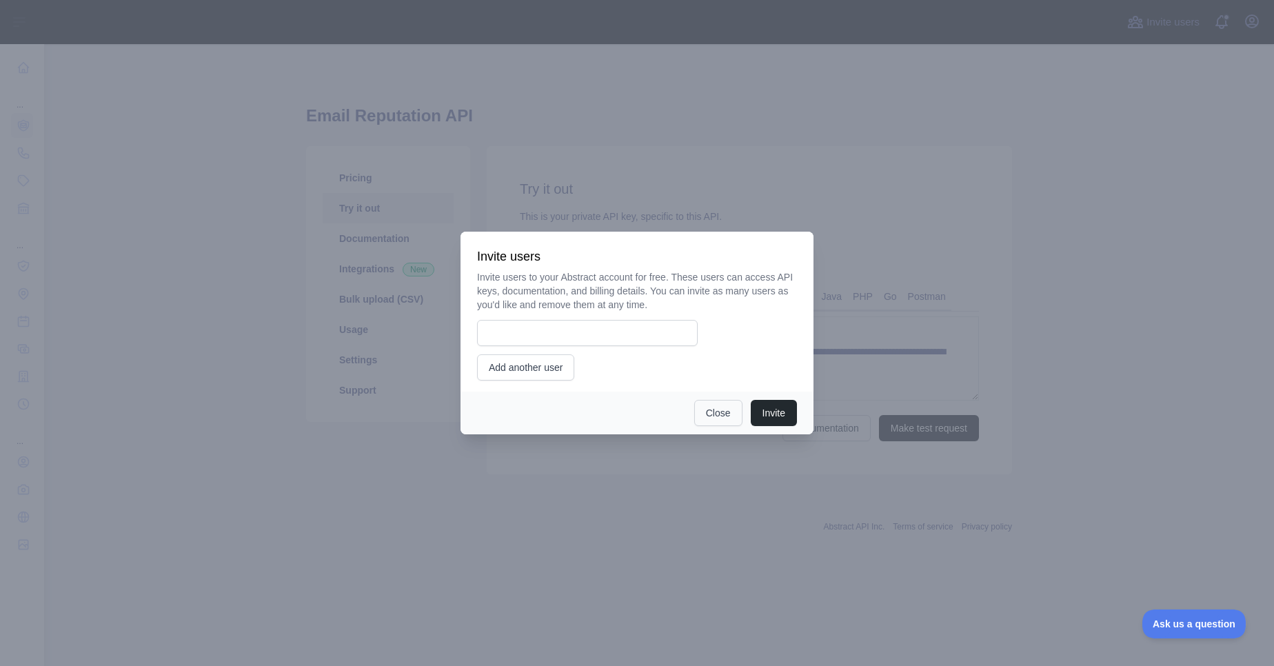 This screenshot has width=1274, height=666. I want to click on button: Close, so click(718, 413).